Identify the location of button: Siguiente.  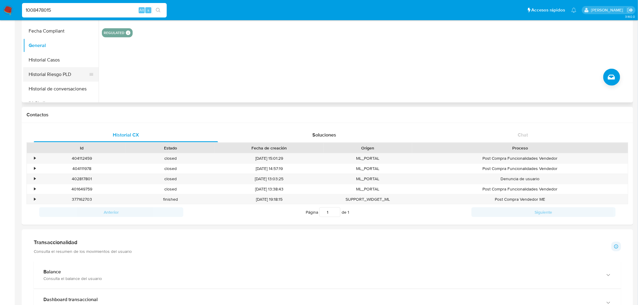
(543, 212).